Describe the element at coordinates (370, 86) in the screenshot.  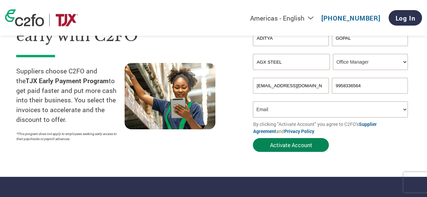
I see `input: Phone*` at that location.